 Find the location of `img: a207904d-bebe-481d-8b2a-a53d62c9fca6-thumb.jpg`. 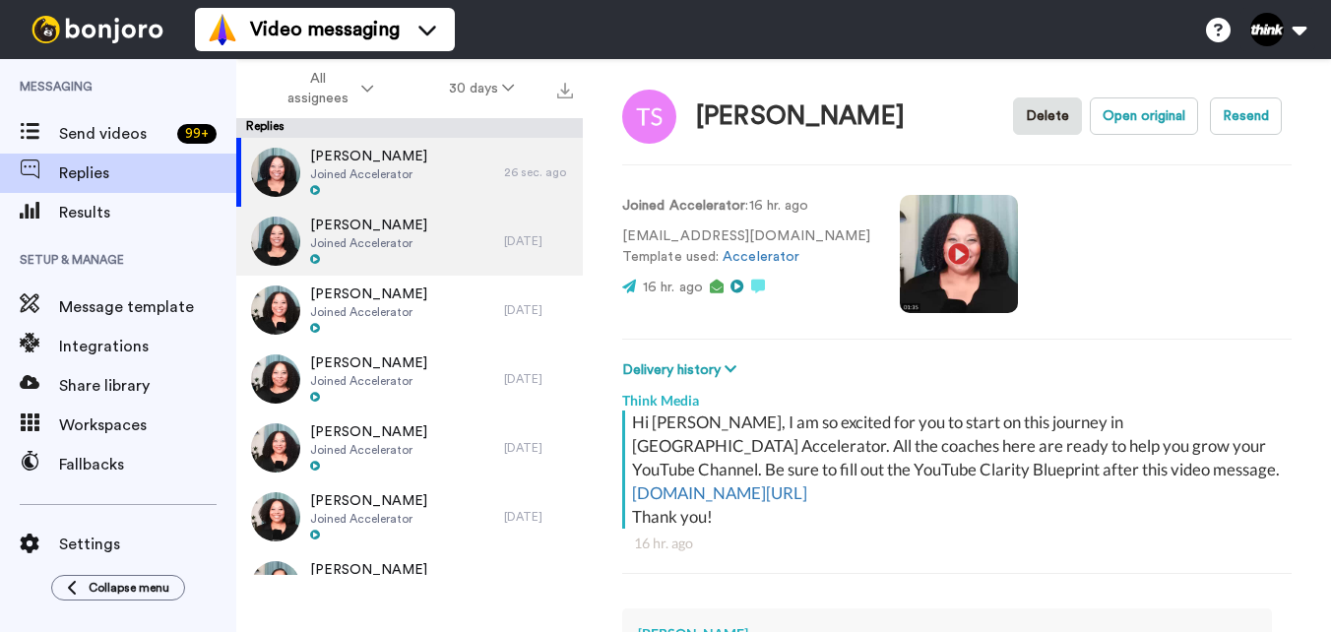

img: a207904d-bebe-481d-8b2a-a53d62c9fca6-thumb.jpg is located at coordinates (276, 172).